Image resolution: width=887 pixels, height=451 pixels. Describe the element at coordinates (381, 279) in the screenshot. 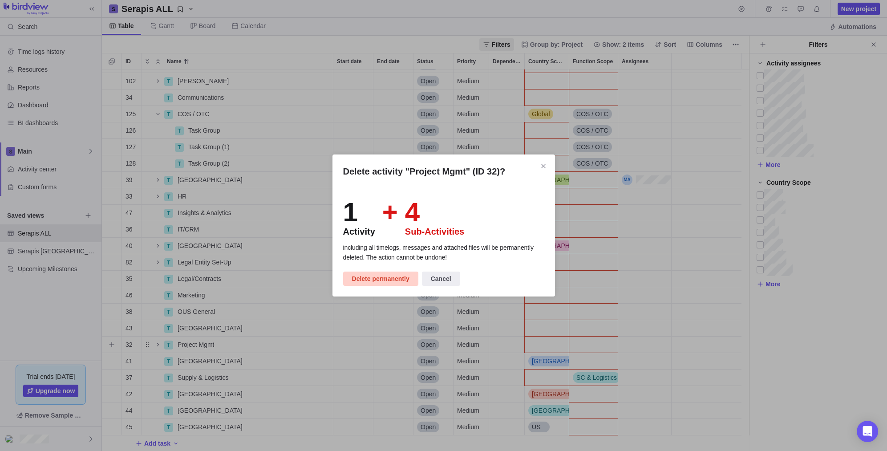

I see `span: Delete permanently` at that location.